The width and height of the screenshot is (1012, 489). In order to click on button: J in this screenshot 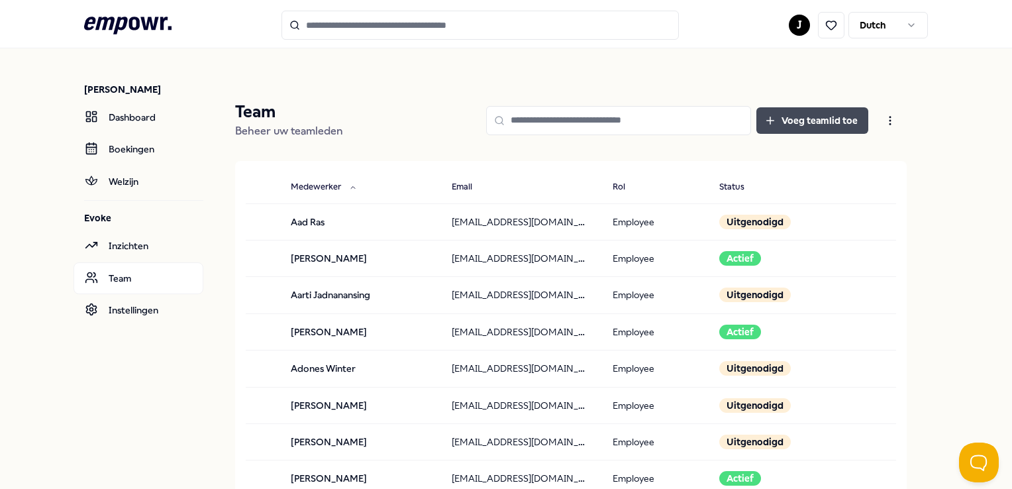, I will do `click(799, 25)`.